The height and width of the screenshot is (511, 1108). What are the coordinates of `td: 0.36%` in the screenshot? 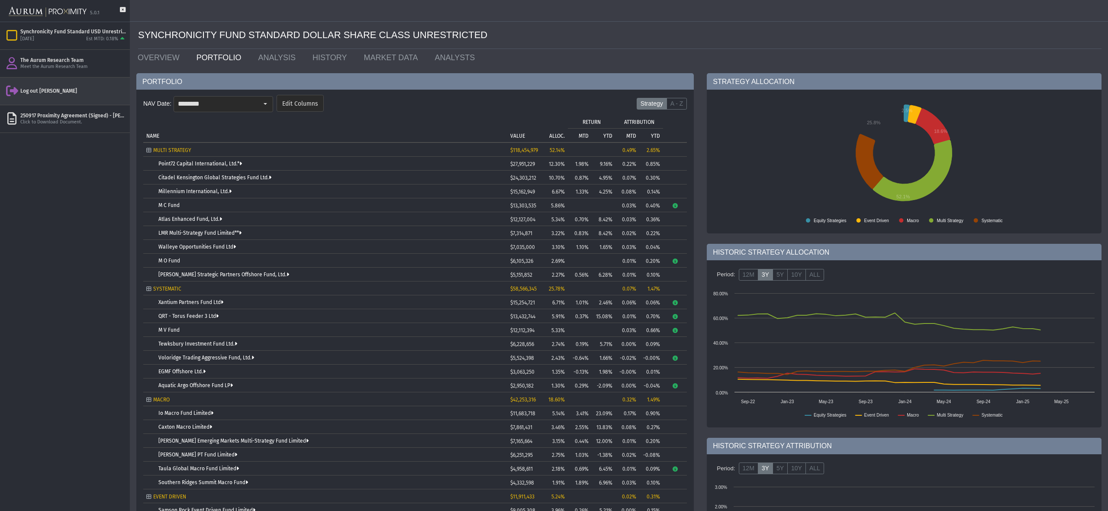 It's located at (651, 219).